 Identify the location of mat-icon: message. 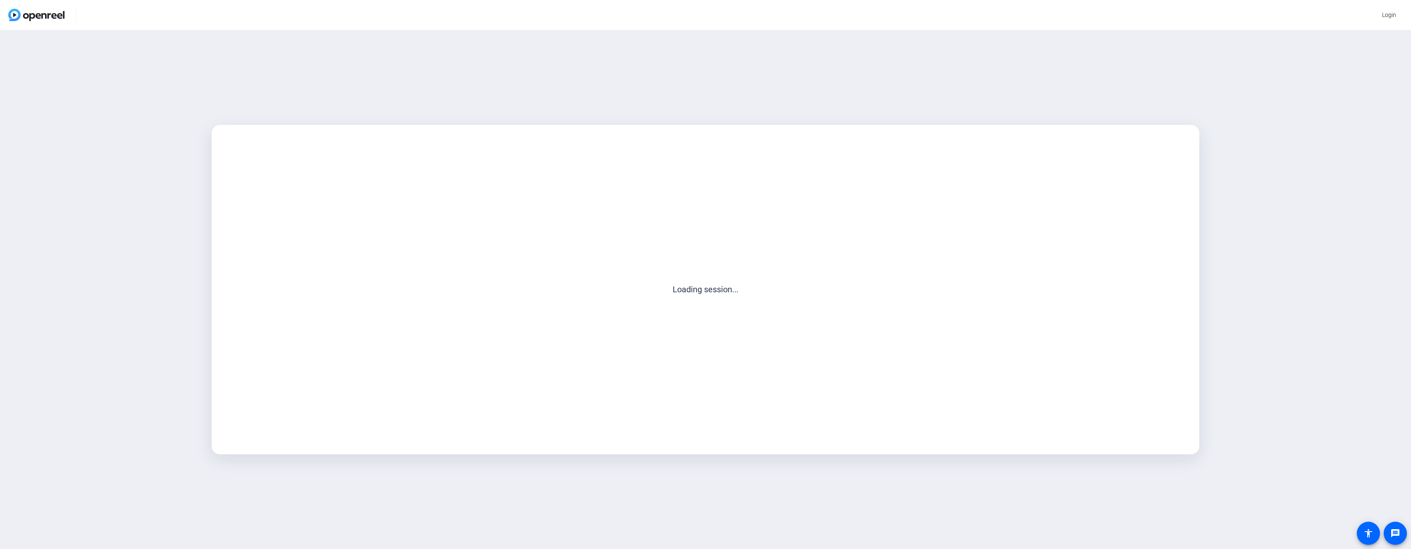
(1395, 533).